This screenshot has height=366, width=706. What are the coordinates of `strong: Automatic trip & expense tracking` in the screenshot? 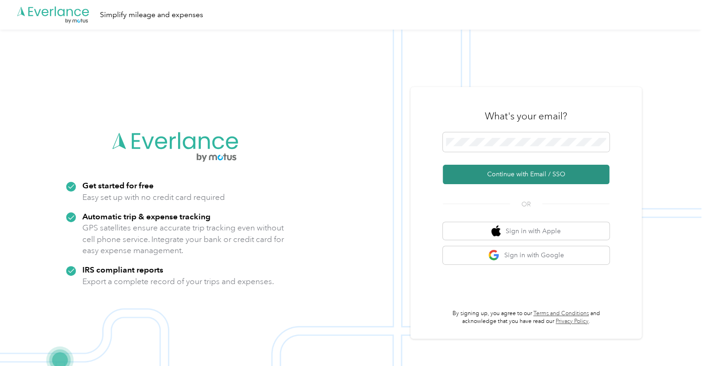 It's located at (146, 216).